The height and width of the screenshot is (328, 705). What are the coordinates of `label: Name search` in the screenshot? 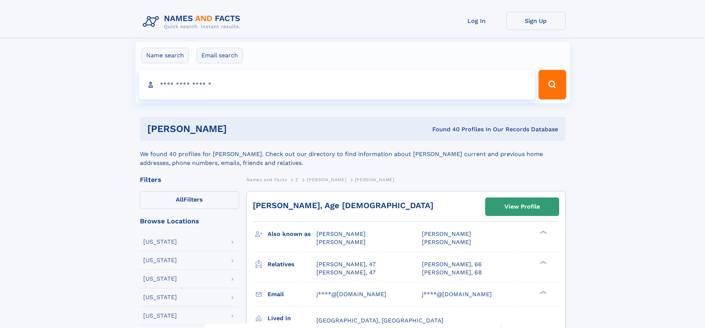 It's located at (165, 55).